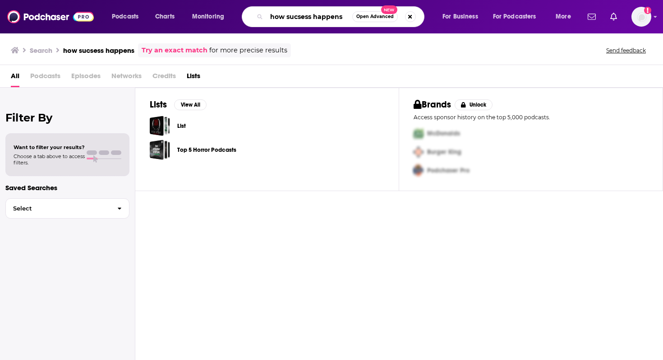  What do you see at coordinates (310, 17) in the screenshot?
I see `input: Search podcasts, credits, & more...` at bounding box center [310, 17].